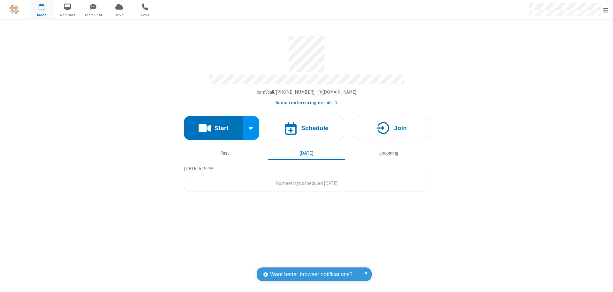  Describe the element at coordinates (213, 128) in the screenshot. I see `button: Start` at that location.